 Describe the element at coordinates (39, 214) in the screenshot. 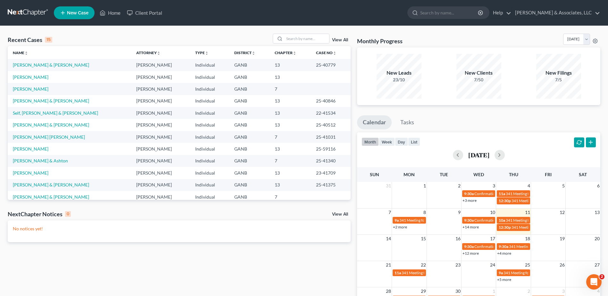

I see `div: NextChapter Notices` at that location.